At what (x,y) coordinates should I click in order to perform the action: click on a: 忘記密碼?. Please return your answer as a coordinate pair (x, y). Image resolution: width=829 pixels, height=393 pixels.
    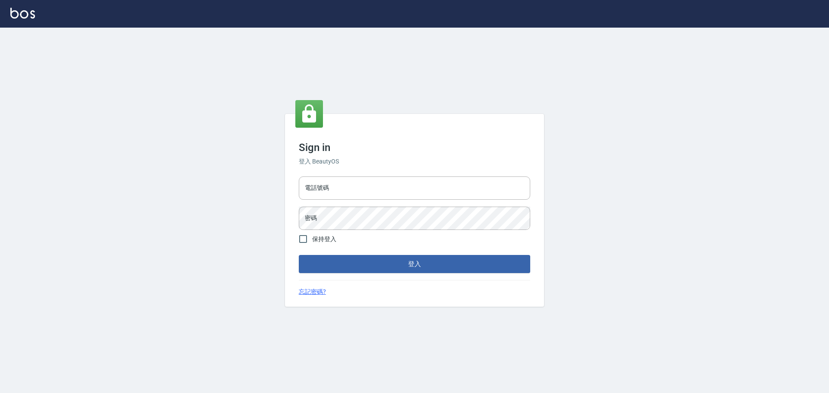
    Looking at the image, I should click on (312, 292).